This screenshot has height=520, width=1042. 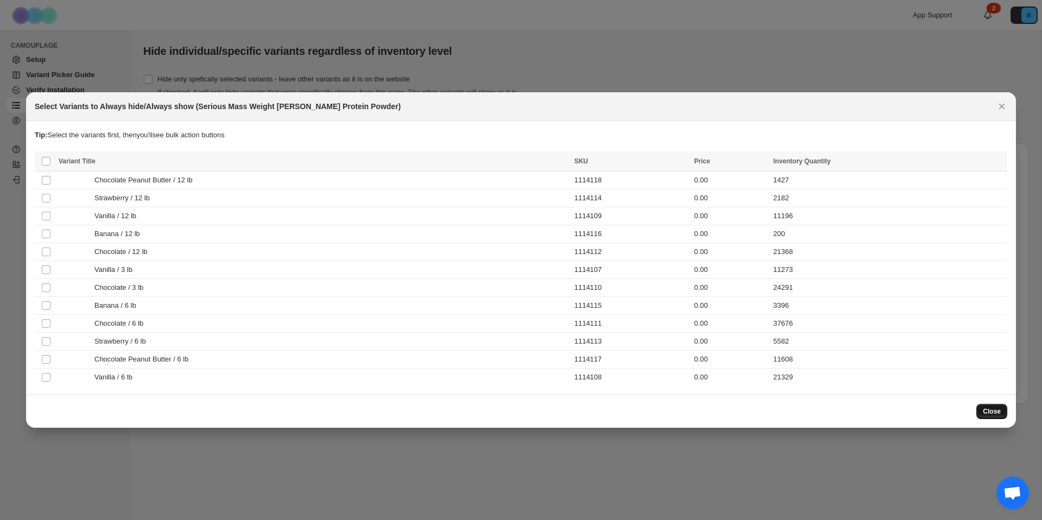 What do you see at coordinates (120, 234) in the screenshot?
I see `span: Banana / 12 lb` at bounding box center [120, 234].